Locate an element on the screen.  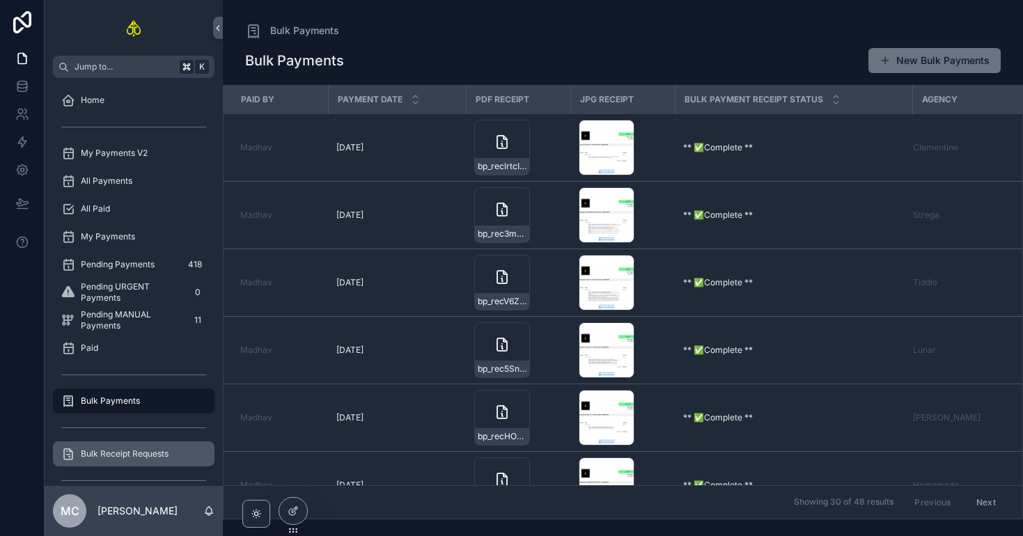
a: bp_rec5SniwVYad2un2f is located at coordinates (518, 350).